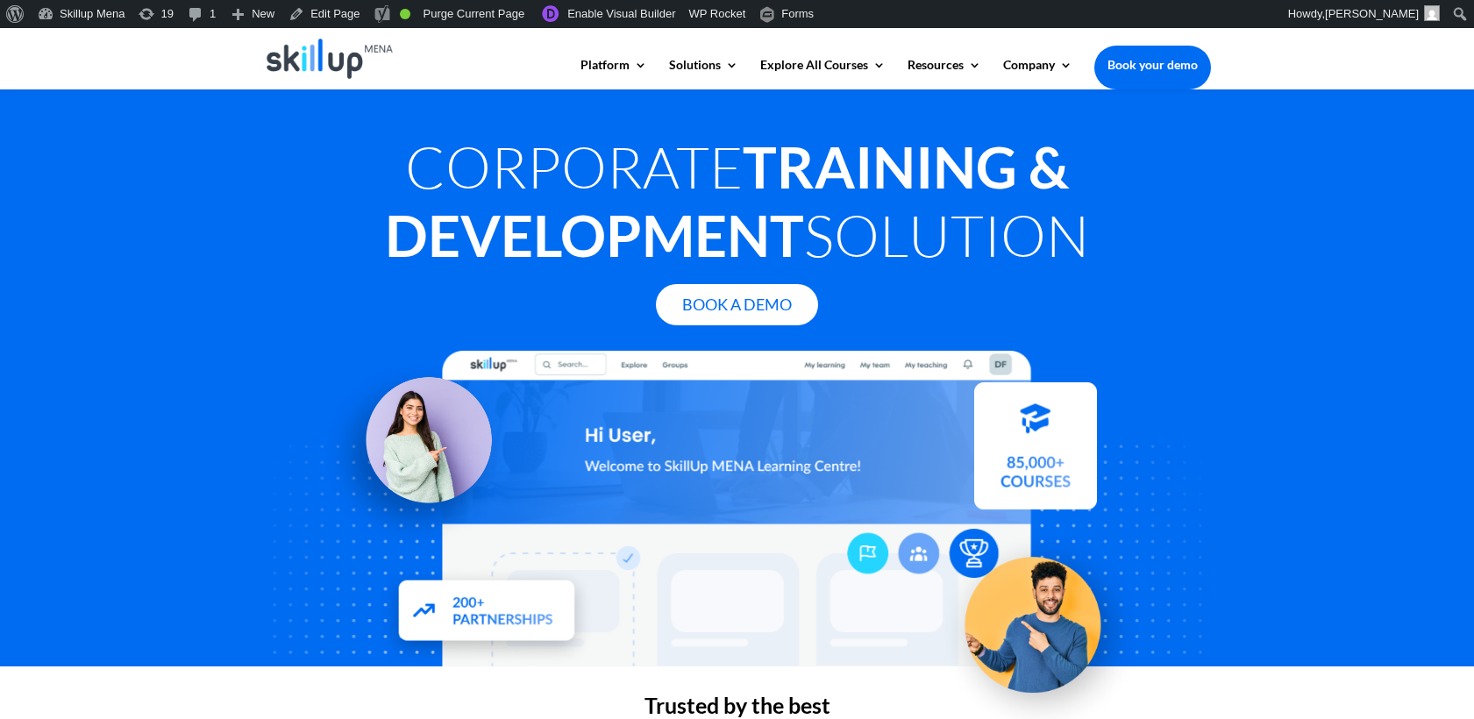 The height and width of the screenshot is (719, 1474). What do you see at coordinates (944, 74) in the screenshot?
I see `a: Resources` at bounding box center [944, 74].